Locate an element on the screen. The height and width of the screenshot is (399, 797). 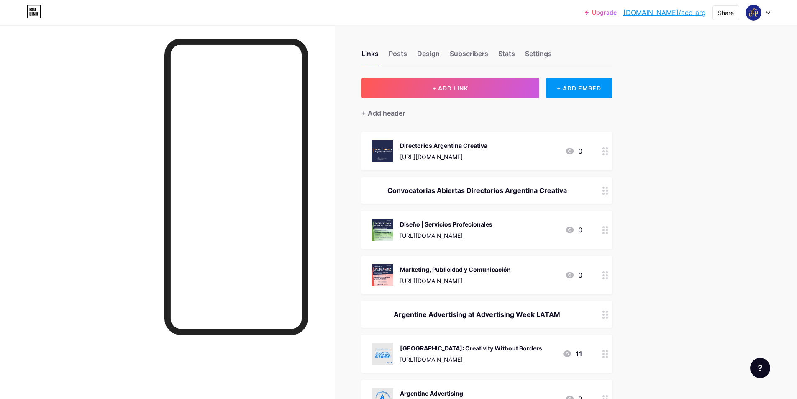
img: ace_arg is located at coordinates (753, 13).